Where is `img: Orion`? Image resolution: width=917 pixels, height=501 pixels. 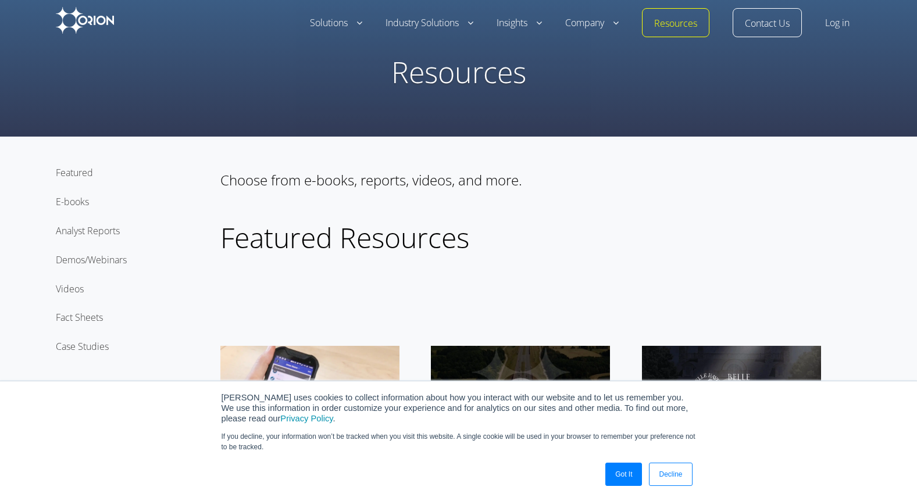 img: Orion is located at coordinates (85, 20).